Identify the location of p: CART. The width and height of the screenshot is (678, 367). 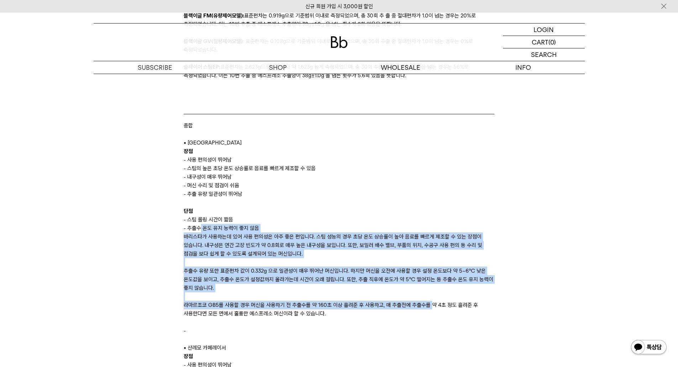
(540, 42).